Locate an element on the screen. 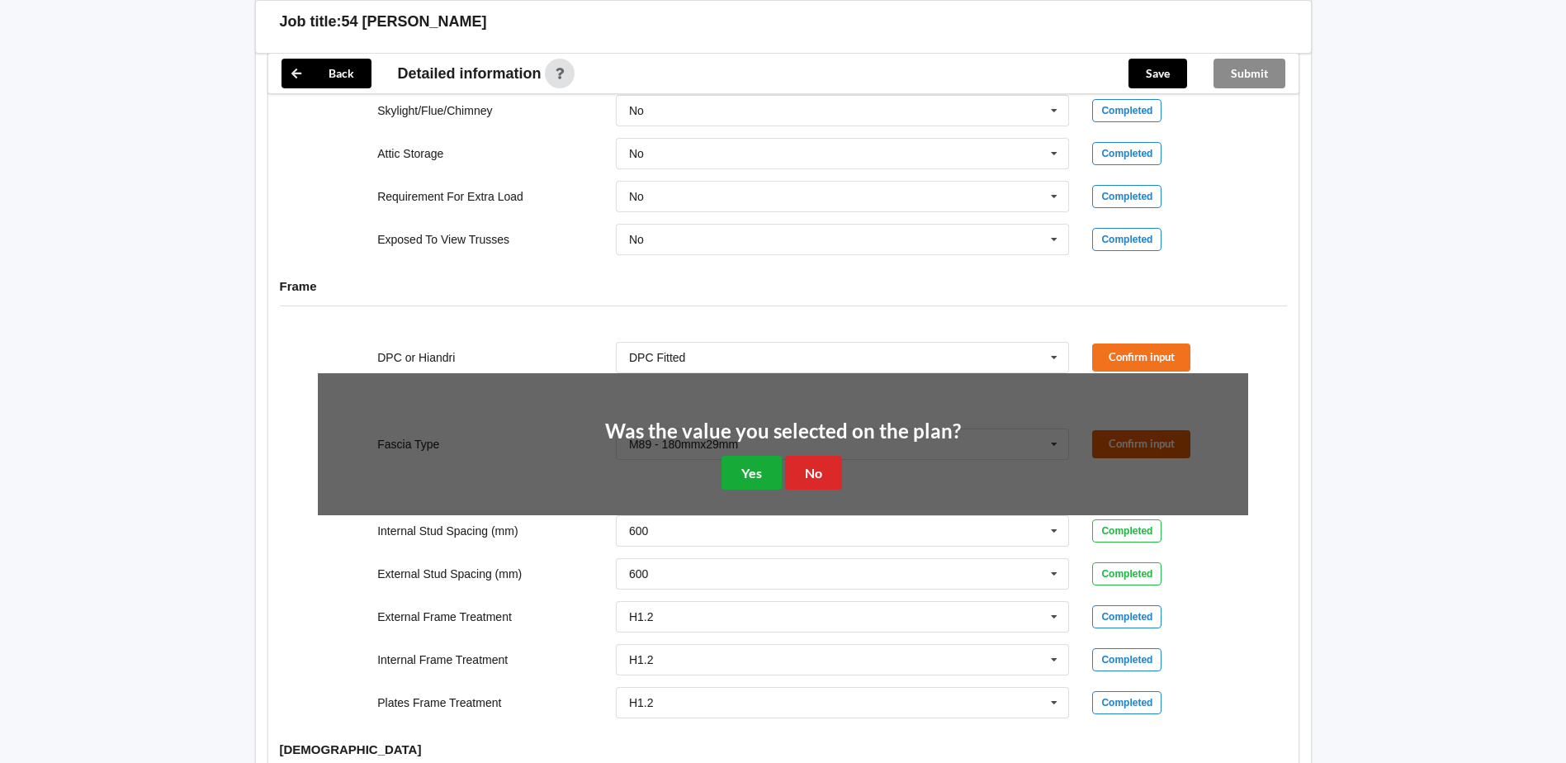  label: Skylight/Flue/Chimney is located at coordinates (434, 111).